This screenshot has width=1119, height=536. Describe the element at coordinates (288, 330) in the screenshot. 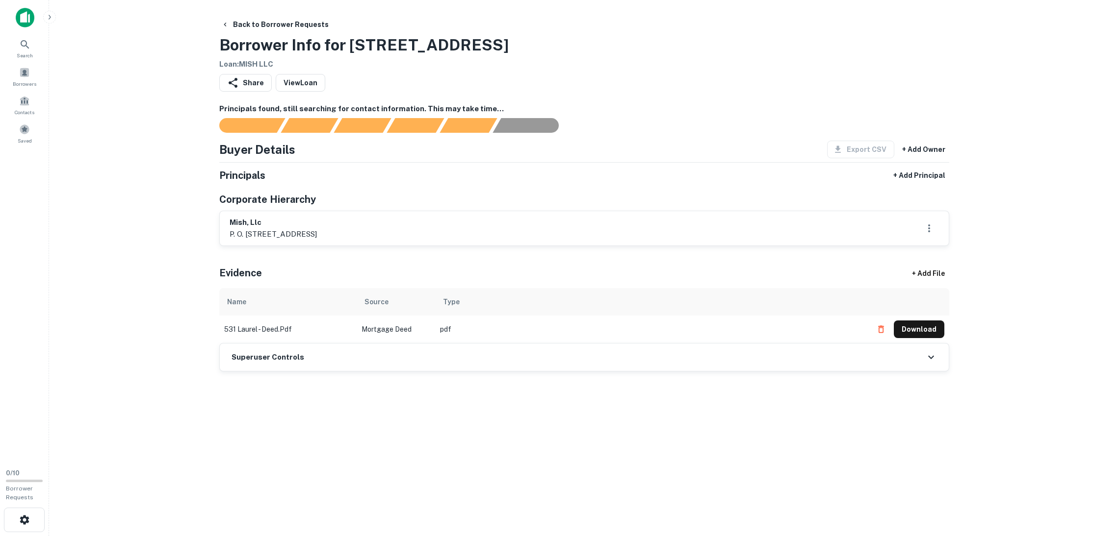

I see `td: 531 laurel - deed.pdf` at that location.